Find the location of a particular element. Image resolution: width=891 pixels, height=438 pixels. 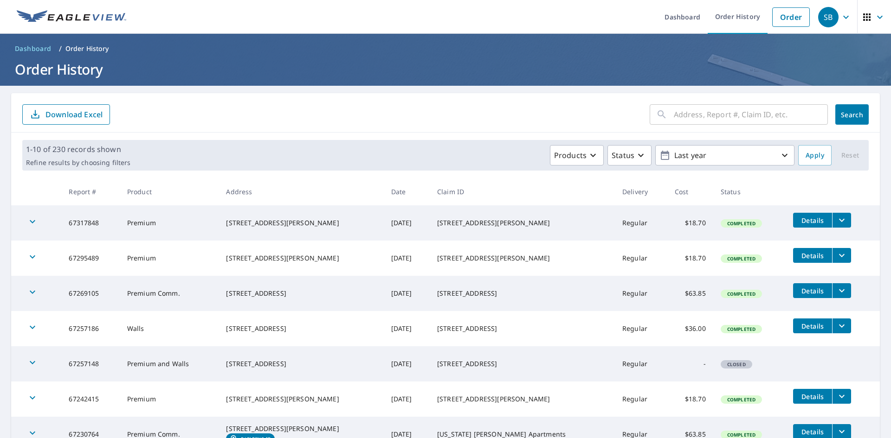

span: Dashboard is located at coordinates (33, 49).